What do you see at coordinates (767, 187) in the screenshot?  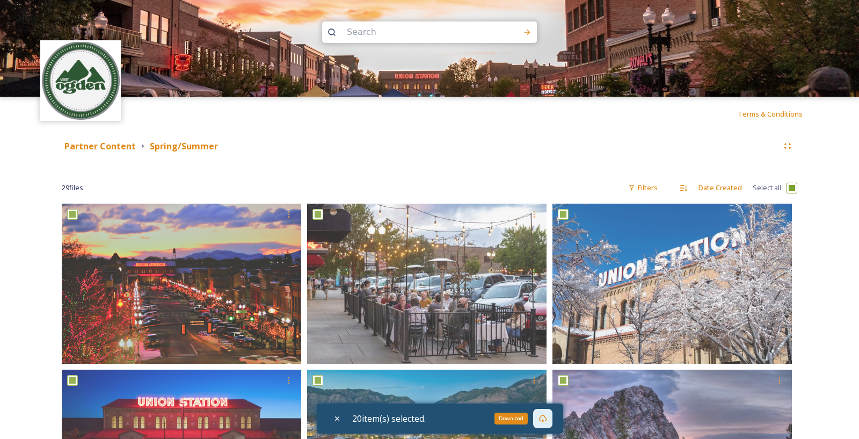 I see `span: Select all` at bounding box center [767, 187].